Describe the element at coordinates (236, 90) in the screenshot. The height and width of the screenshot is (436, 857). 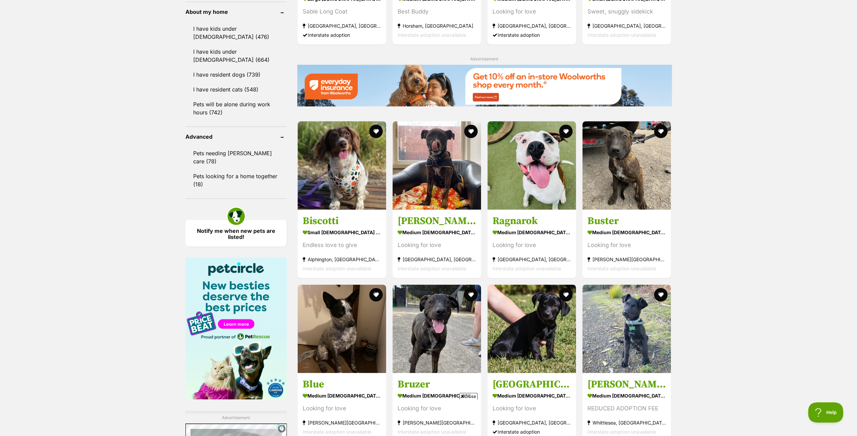
I see `a: I have resident cats (548)` at that location.